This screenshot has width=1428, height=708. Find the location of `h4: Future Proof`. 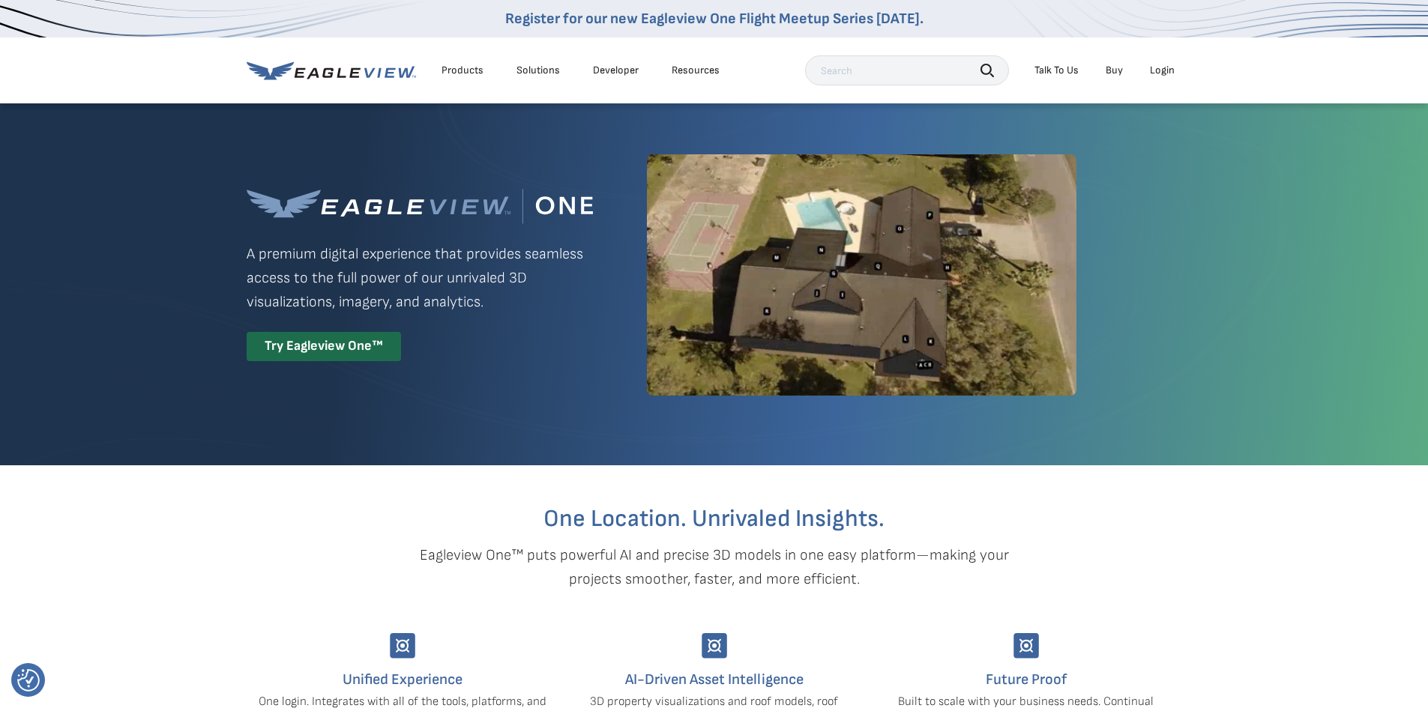

h4: Future Proof is located at coordinates (1026, 680).